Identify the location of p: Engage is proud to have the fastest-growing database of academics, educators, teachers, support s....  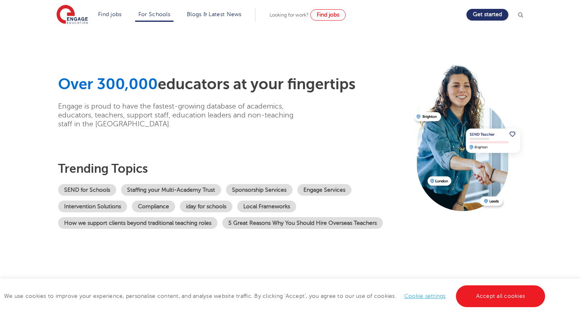
(182, 115).